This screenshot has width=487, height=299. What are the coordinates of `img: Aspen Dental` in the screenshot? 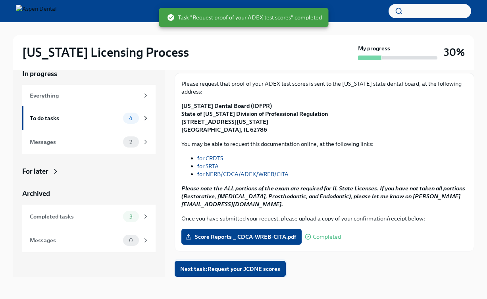 It's located at (36, 11).